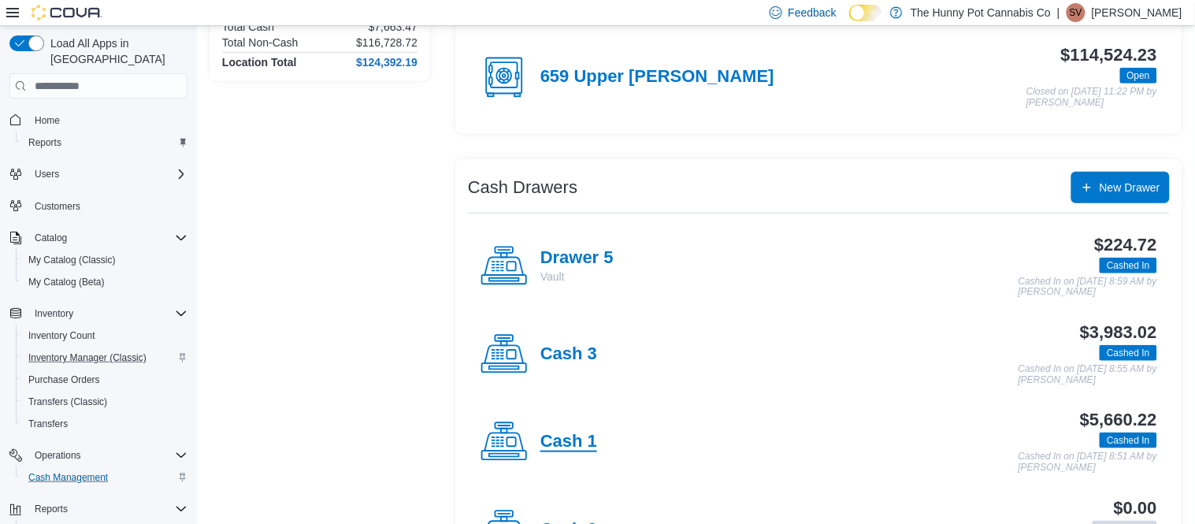  What do you see at coordinates (1076, 13) in the screenshot?
I see `div: Steve Vandermeulen` at bounding box center [1076, 13].